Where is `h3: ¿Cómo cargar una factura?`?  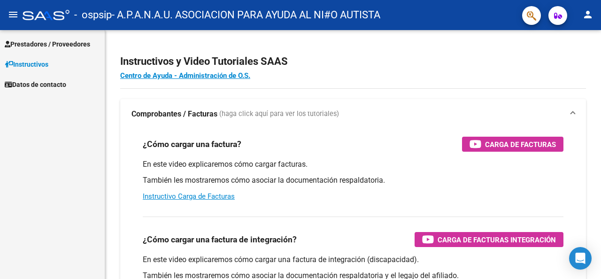
h3: ¿Cómo cargar una factura? is located at coordinates (192, 144).